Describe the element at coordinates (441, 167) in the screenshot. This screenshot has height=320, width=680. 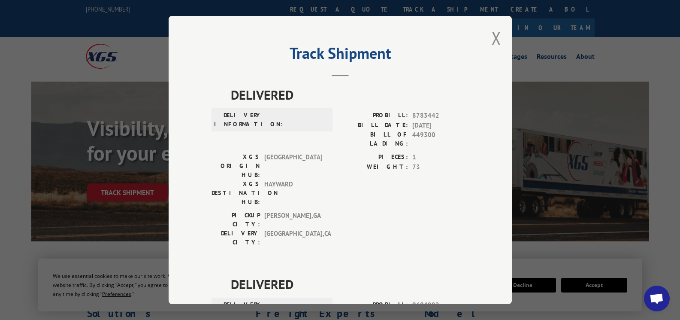
I see `span: 73` at that location.